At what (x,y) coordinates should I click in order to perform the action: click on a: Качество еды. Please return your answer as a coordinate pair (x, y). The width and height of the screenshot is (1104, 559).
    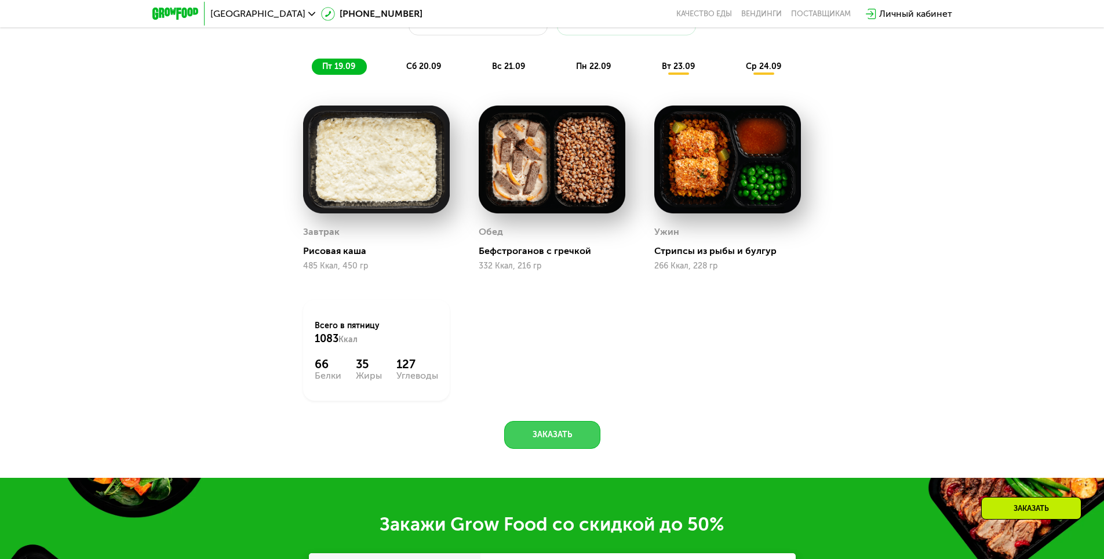
    Looking at the image, I should click on (704, 14).